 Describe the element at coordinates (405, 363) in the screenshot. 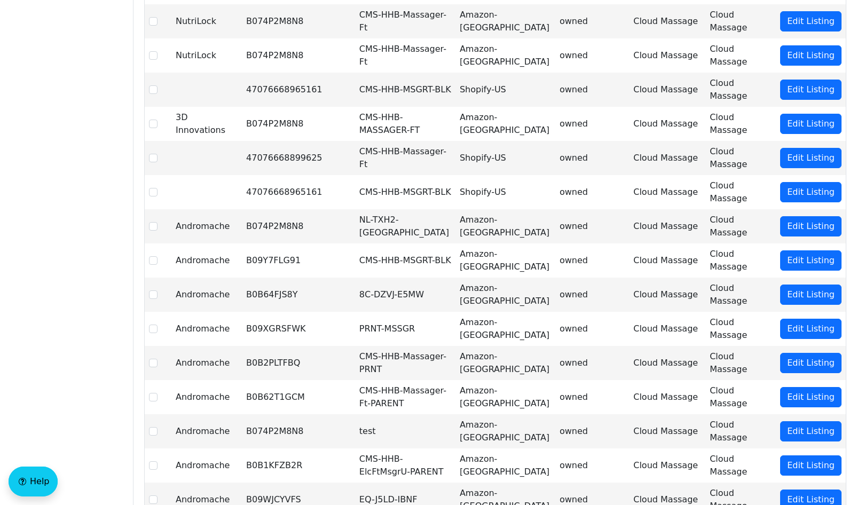

I see `td: CMS-HHB-Massager-PRNT` at that location.